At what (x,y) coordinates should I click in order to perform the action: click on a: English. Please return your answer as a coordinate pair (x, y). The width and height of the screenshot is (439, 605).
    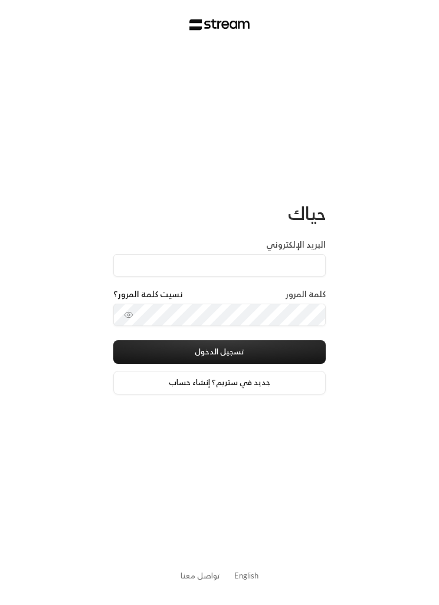
    Looking at the image, I should click on (246, 575).